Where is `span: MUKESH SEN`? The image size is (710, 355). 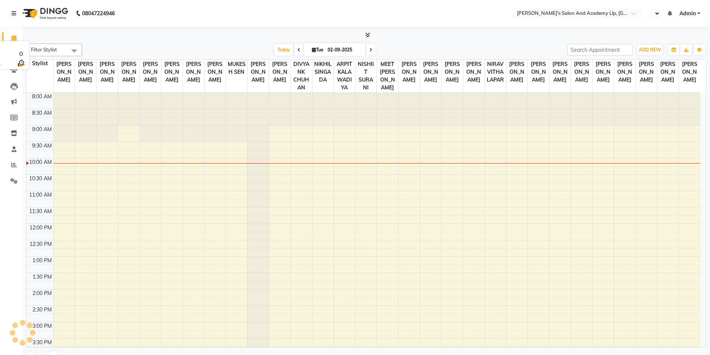 span: MUKESH SEN is located at coordinates (236, 68).